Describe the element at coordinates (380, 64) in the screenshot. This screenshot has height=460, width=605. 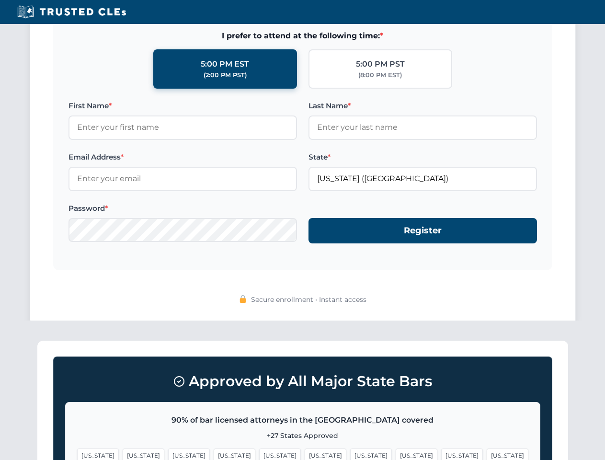
I see `div: 5:00 PM PST` at that location.